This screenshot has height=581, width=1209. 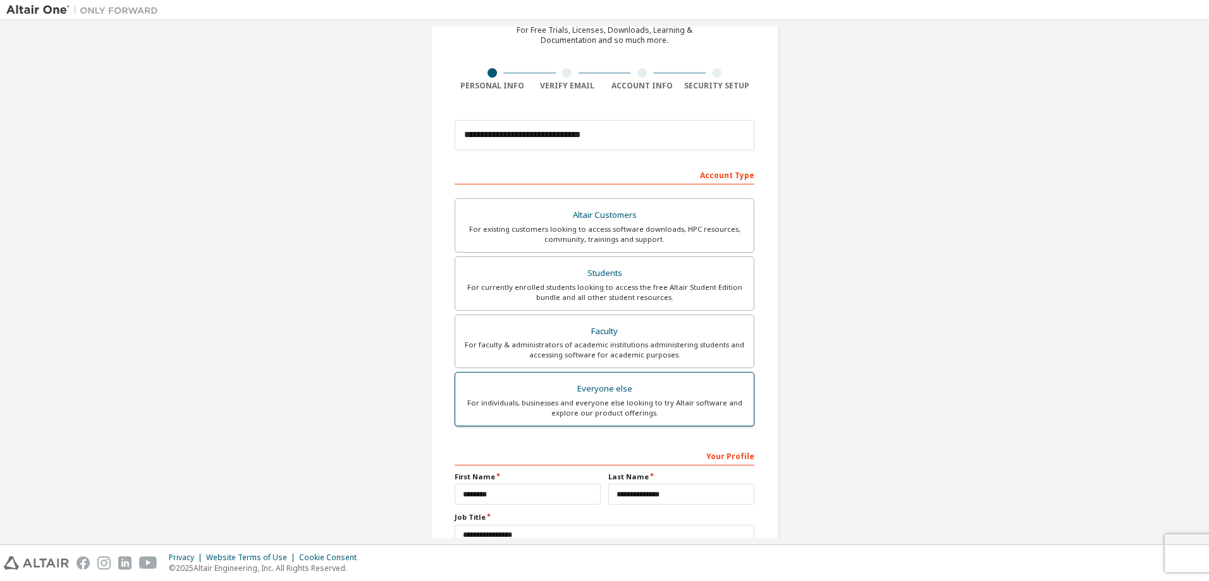 I want to click on img: youtube.svg, so click(x=148, y=563).